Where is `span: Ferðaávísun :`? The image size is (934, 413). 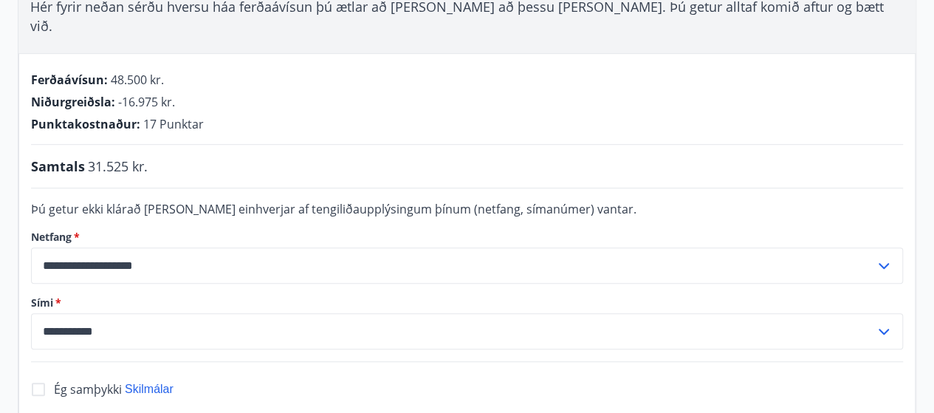 span: Ferðaávísun : is located at coordinates (69, 80).